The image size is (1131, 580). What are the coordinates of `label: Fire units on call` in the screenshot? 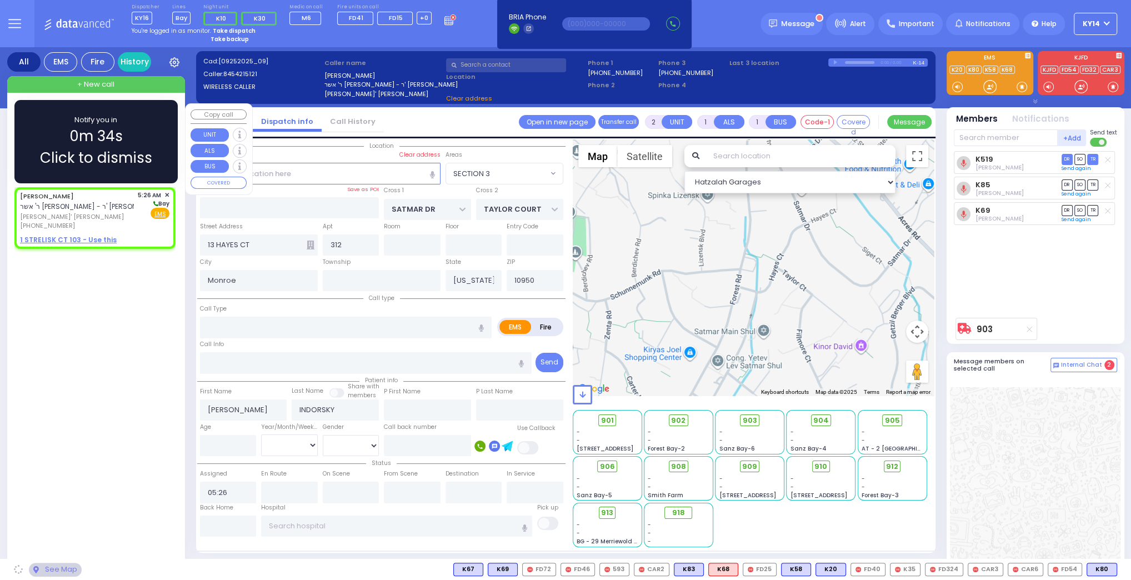 It's located at (384, 7).